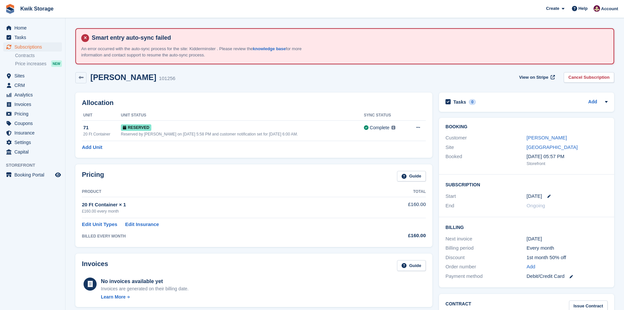  I want to click on div: 71, so click(102, 127).